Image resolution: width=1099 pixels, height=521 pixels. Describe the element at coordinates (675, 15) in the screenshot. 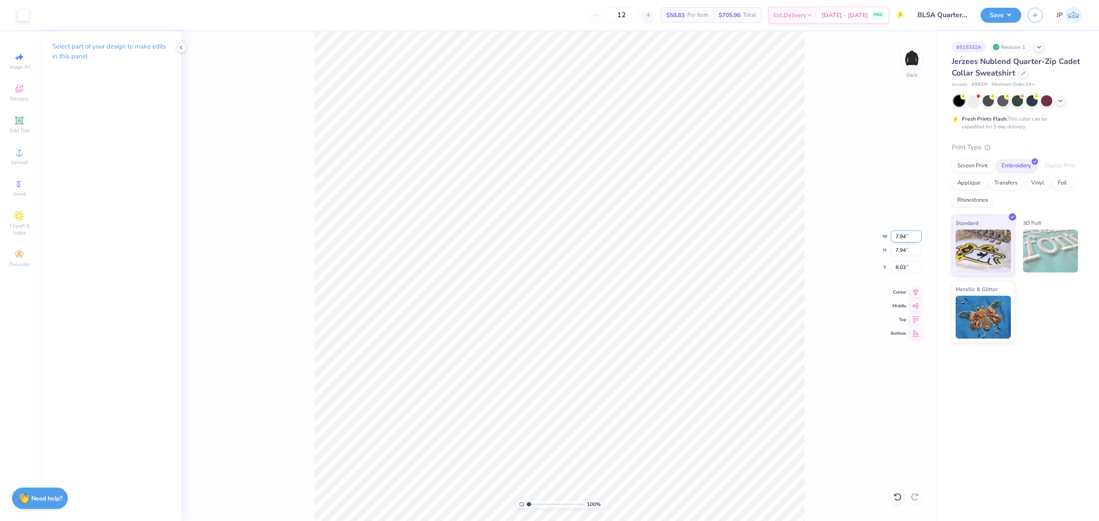

I see `span: $58.83` at that location.